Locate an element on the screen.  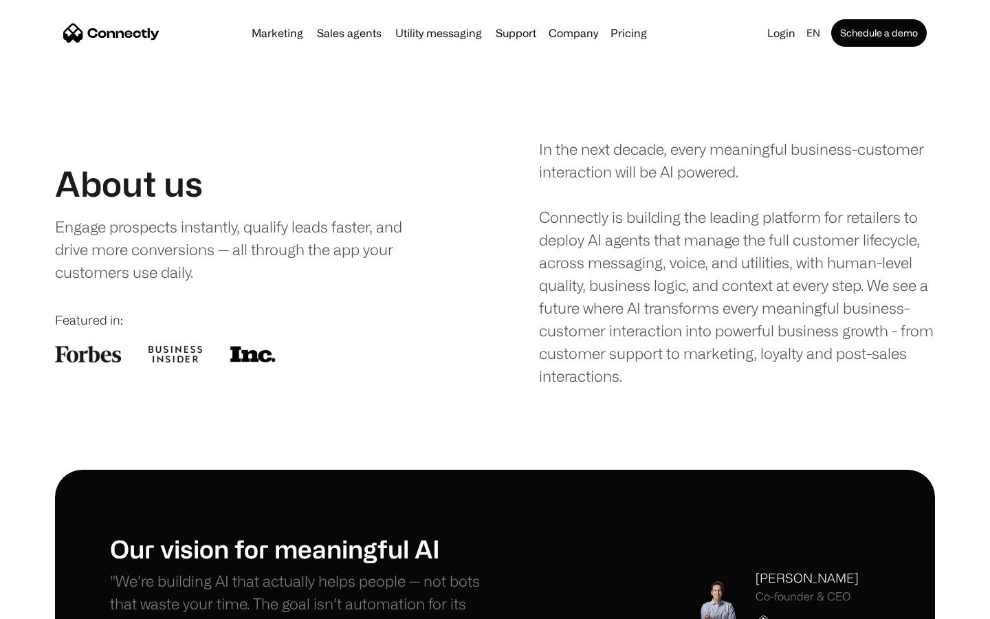
h1: About us is located at coordinates (129, 184).